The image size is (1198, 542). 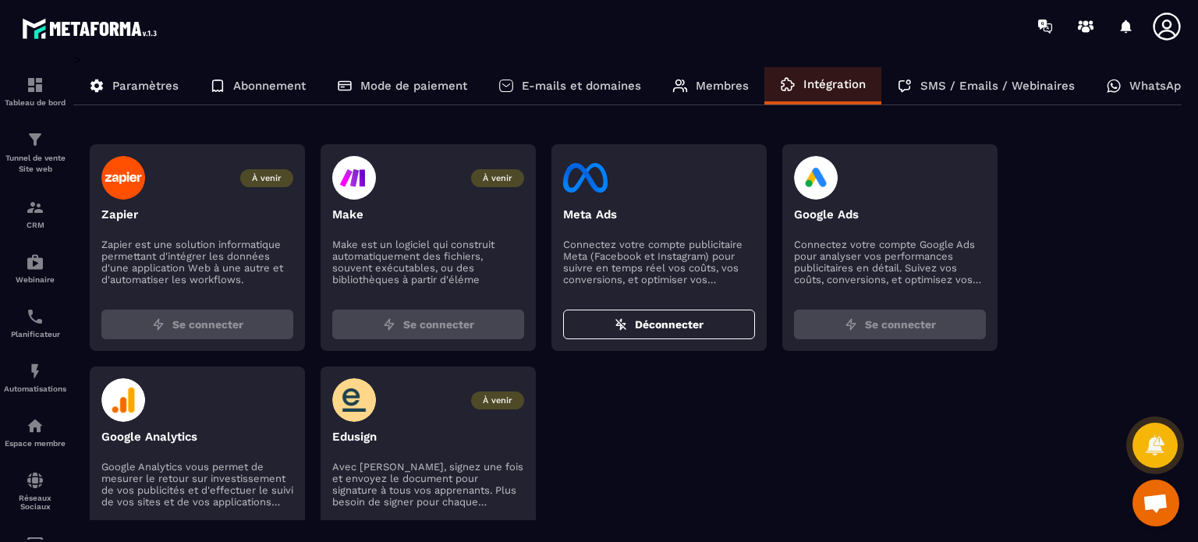 What do you see at coordinates (35, 102) in the screenshot?
I see `p: Tableau de bord` at bounding box center [35, 102].